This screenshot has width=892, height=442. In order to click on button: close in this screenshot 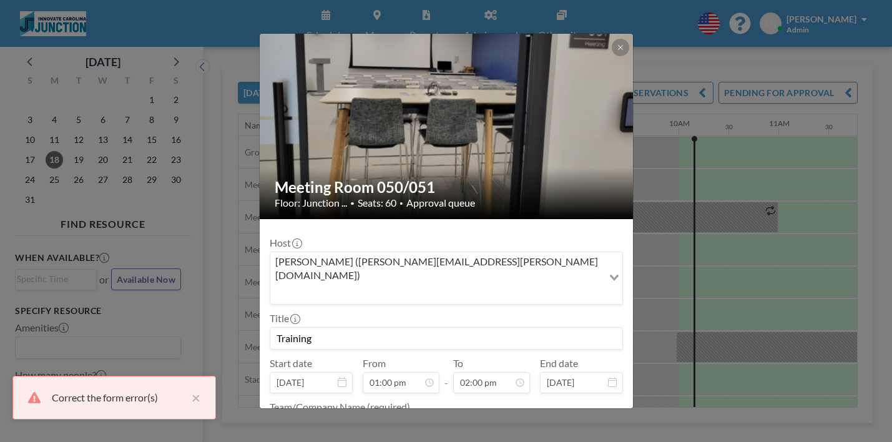, I will do `click(193, 397)`.